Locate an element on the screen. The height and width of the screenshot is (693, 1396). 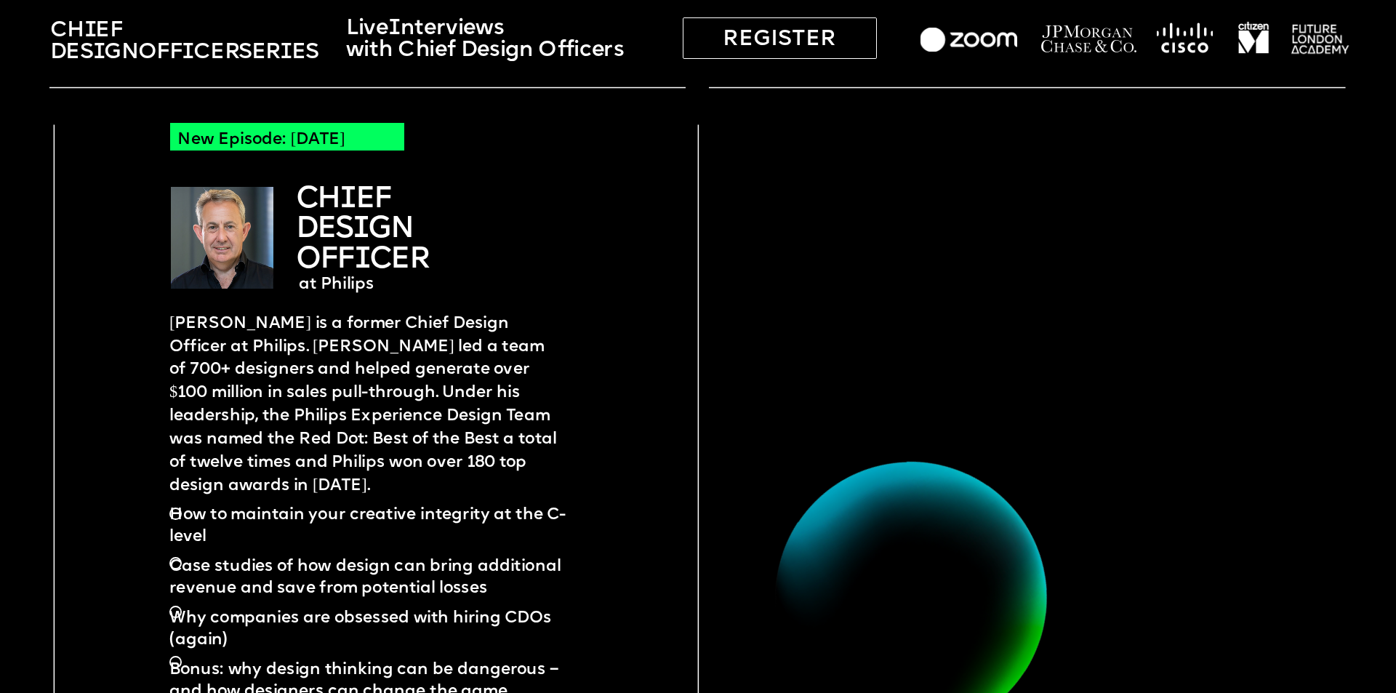
span: CH EF is located at coordinates (343, 199).